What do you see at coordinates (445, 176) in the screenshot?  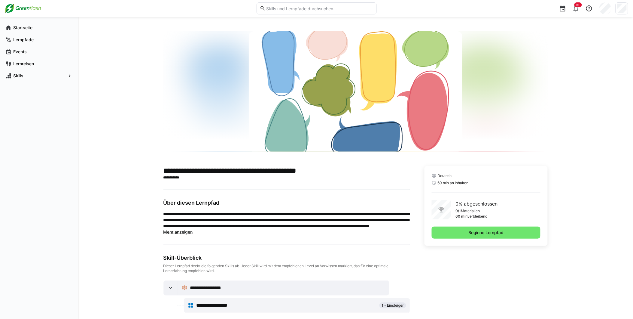 I see `span: Deutsch` at bounding box center [445, 176].